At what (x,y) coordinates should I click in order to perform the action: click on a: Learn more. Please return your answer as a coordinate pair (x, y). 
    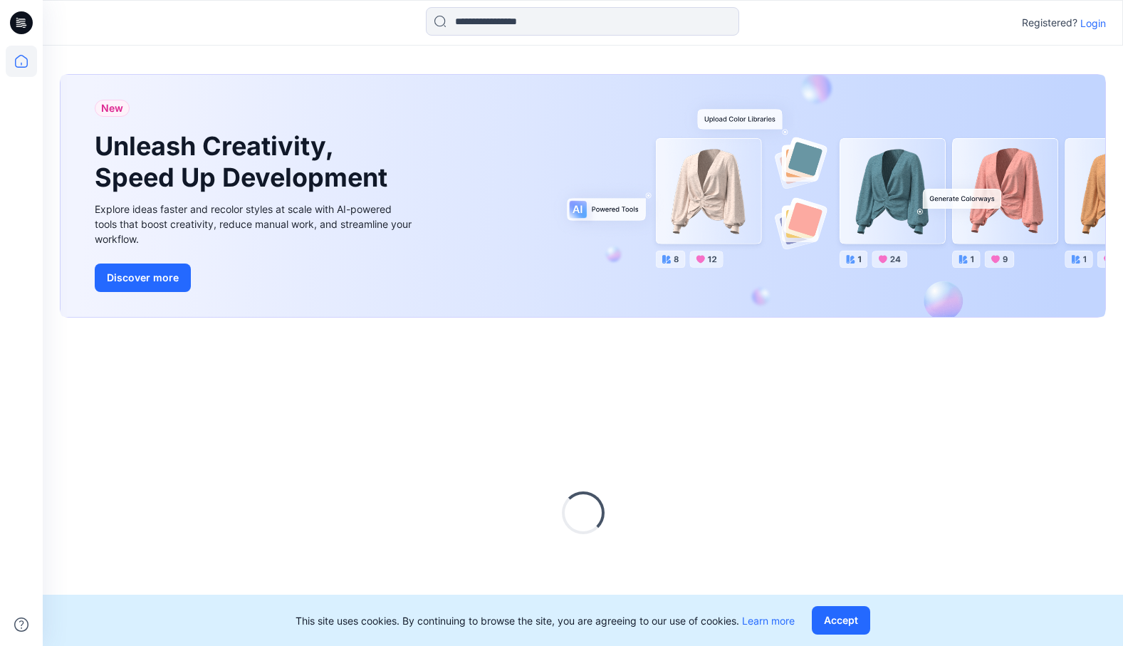
    Looking at the image, I should click on (768, 620).